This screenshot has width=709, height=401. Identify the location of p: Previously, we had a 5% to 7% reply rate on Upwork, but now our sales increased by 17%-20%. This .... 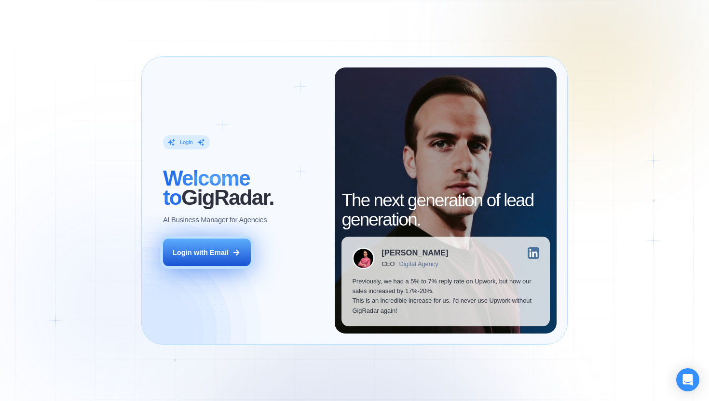
(445, 296).